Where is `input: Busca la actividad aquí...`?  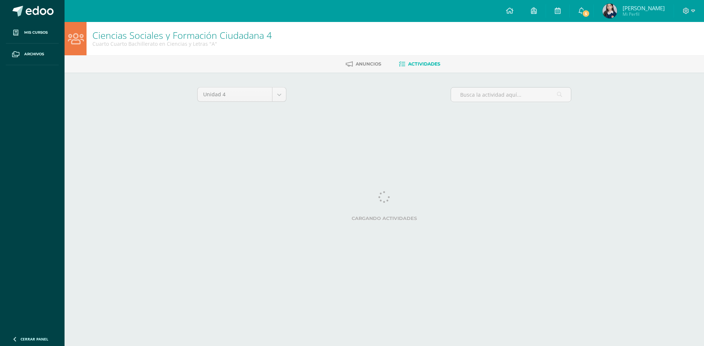
input: Busca la actividad aquí... is located at coordinates (511, 95).